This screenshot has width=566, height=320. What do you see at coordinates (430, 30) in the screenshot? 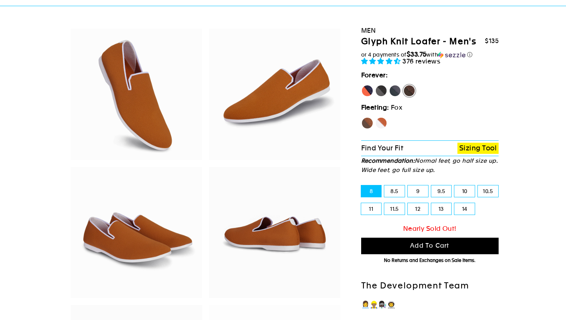
I see `div: Men` at bounding box center [430, 30].